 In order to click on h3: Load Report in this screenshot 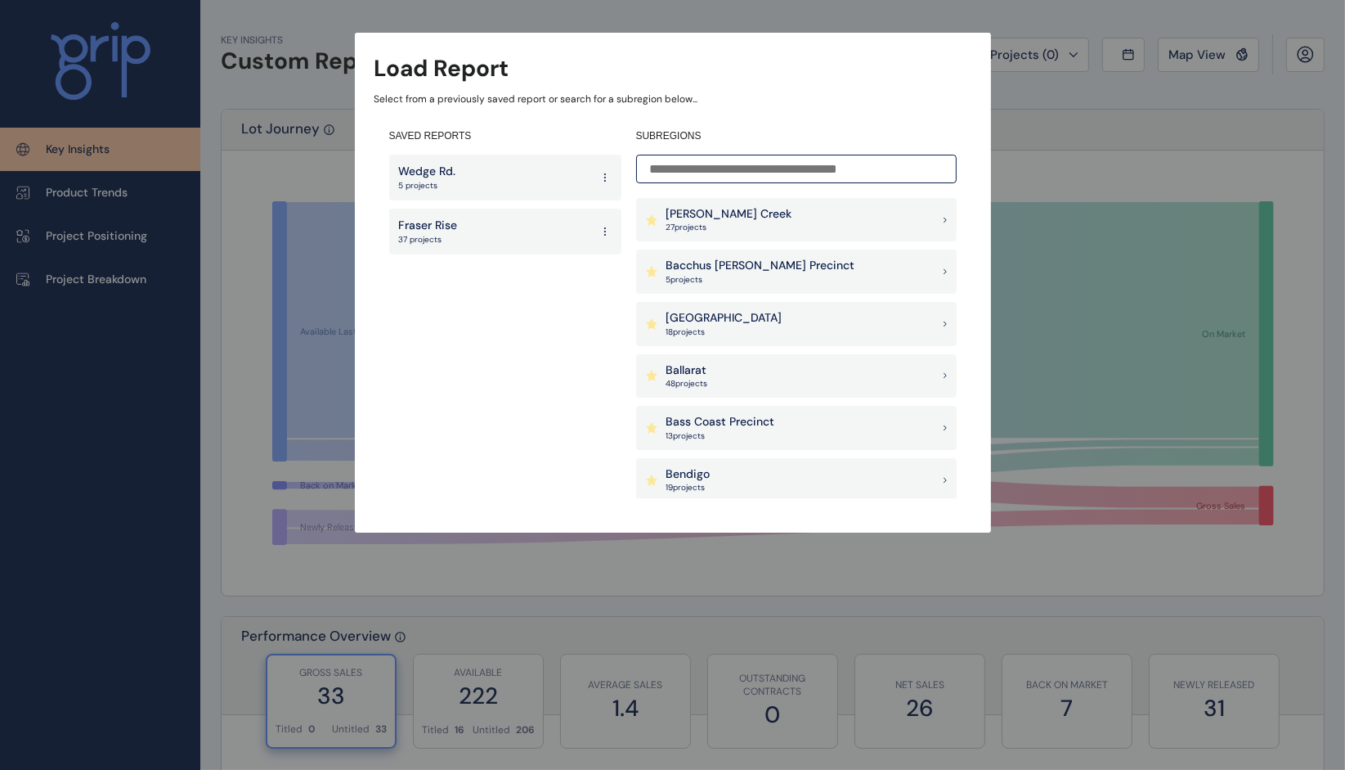, I will do `click(442, 68)`.